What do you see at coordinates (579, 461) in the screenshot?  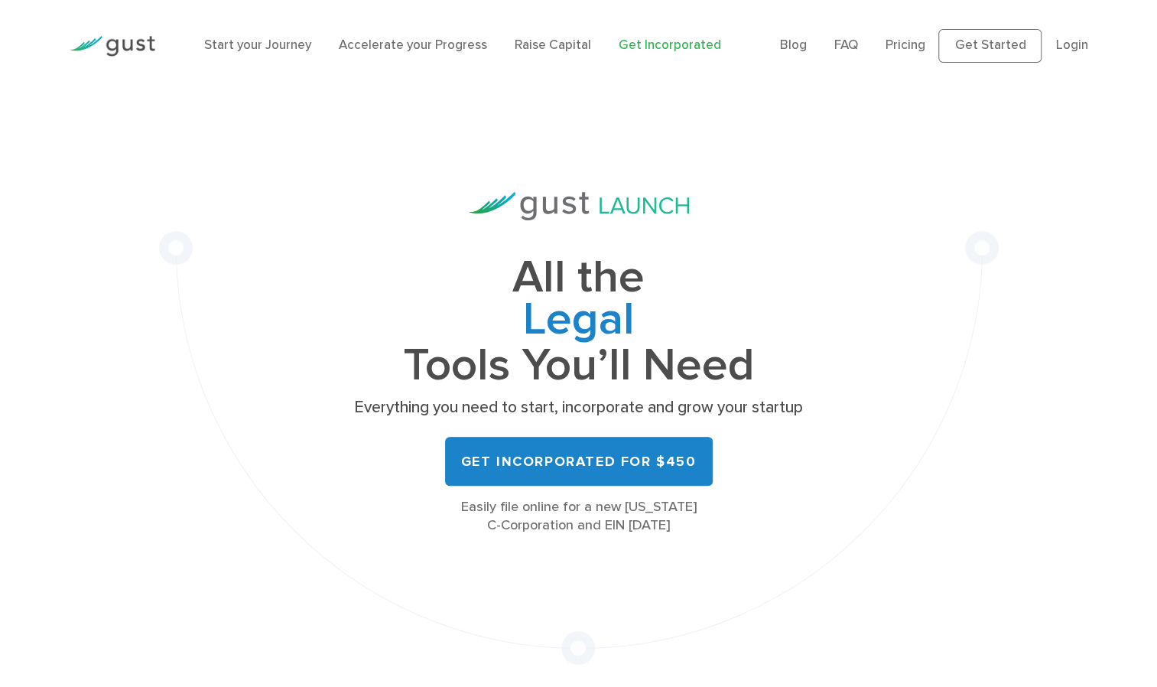 I see `a: Get Incorporated for $450` at bounding box center [579, 461].